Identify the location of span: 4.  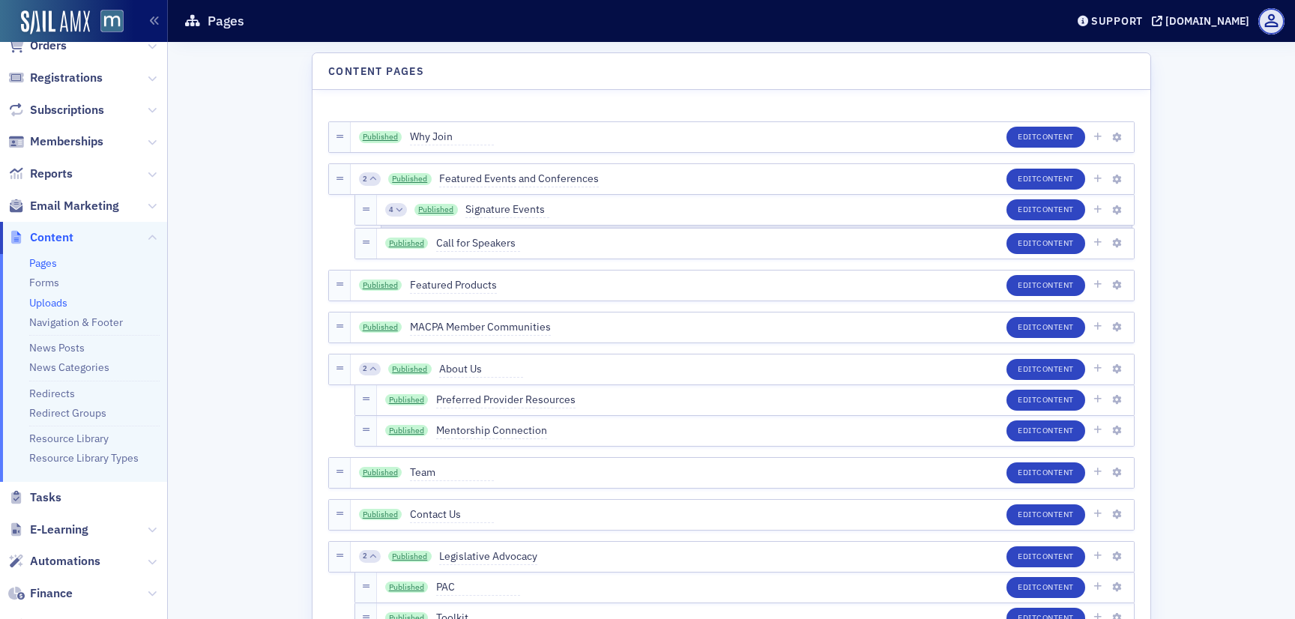
(391, 210).